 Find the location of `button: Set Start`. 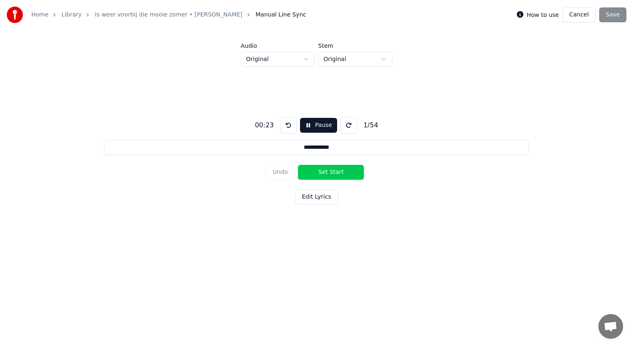

button: Set Start is located at coordinates (331, 172).